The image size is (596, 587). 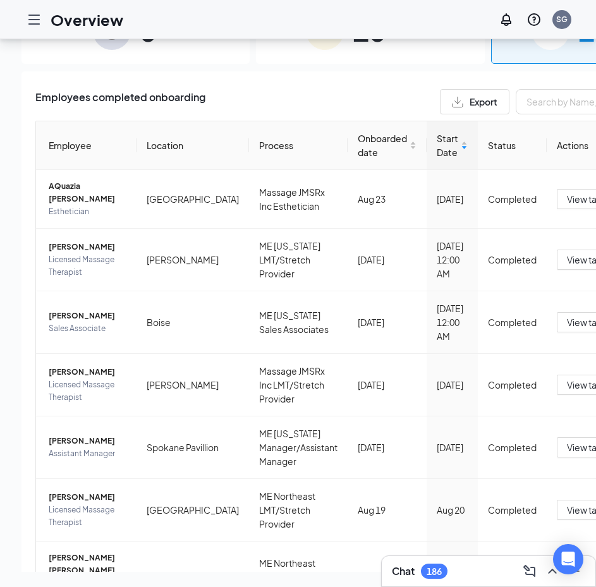 I want to click on div: Aug 23, so click(x=387, y=199).